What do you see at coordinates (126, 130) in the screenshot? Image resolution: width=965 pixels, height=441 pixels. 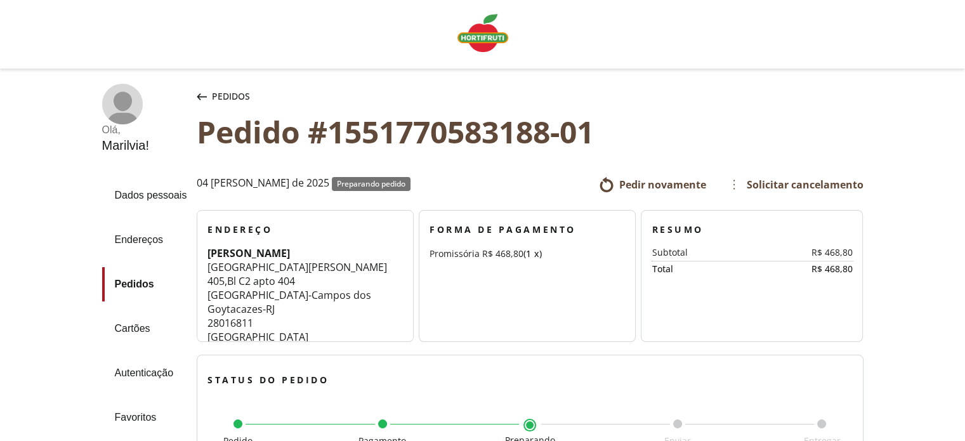 I see `div: Olá ,` at bounding box center [126, 130].